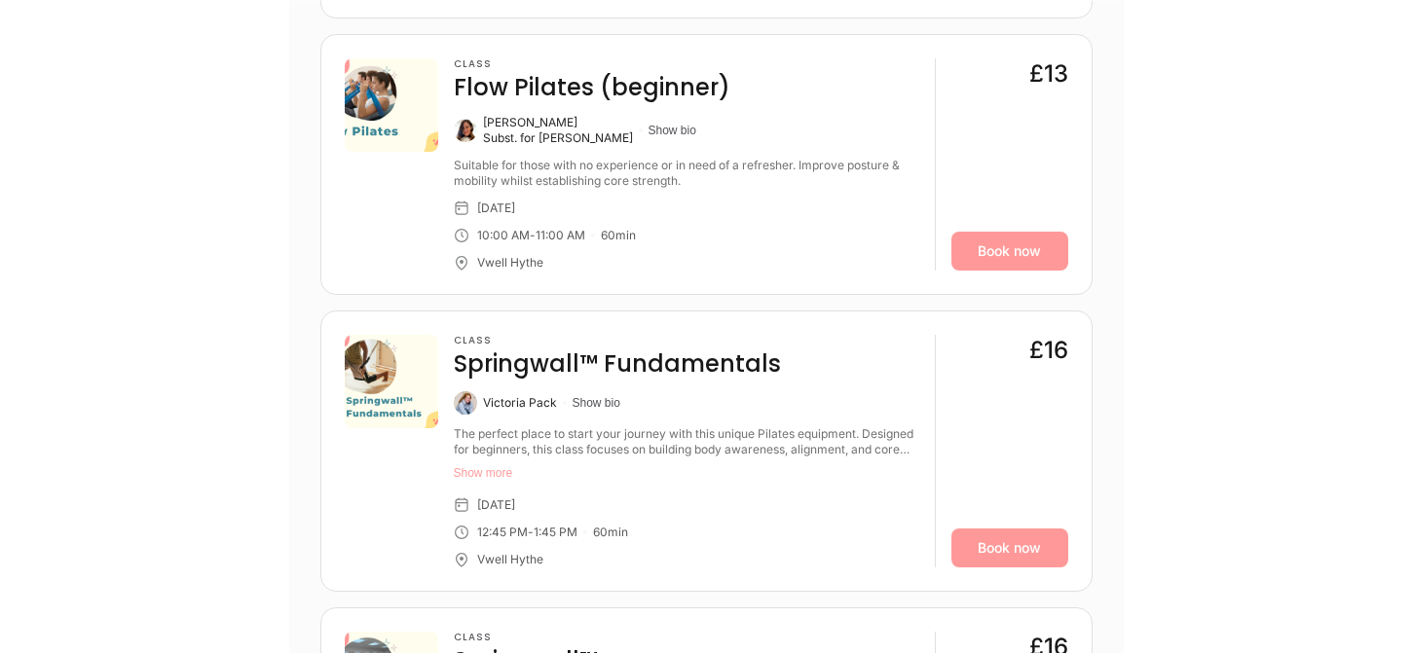 This screenshot has width=1412, height=653. Describe the element at coordinates (391, 105) in the screenshot. I see `img: aa553f9f-2931-4451-b727-72da8bd8ddcb.png` at that location.